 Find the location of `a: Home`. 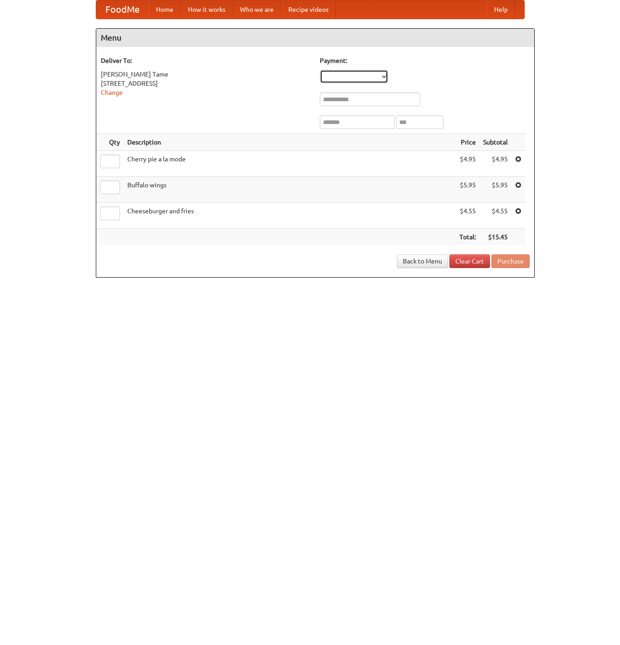

a: Home is located at coordinates (165, 10).